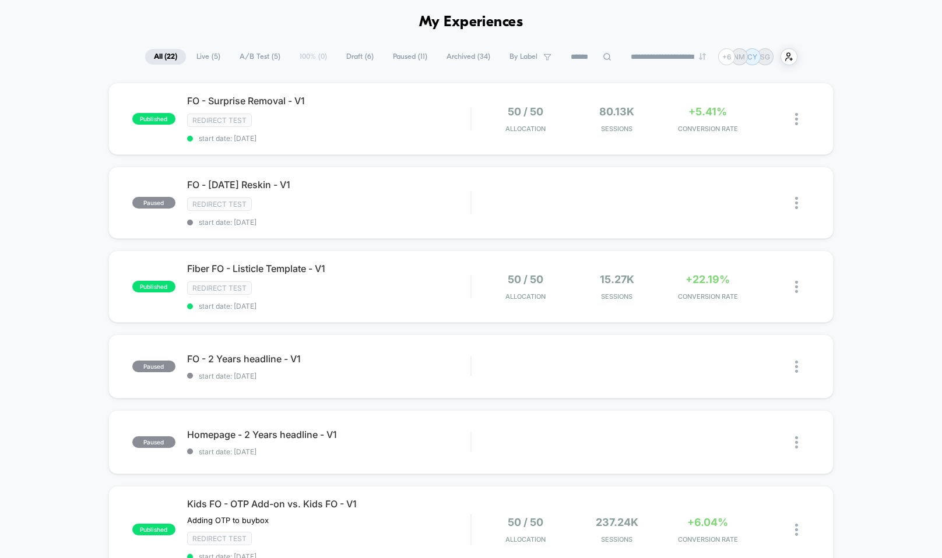 This screenshot has width=942, height=558. What do you see at coordinates (702, 57) in the screenshot?
I see `img: end` at bounding box center [702, 57].